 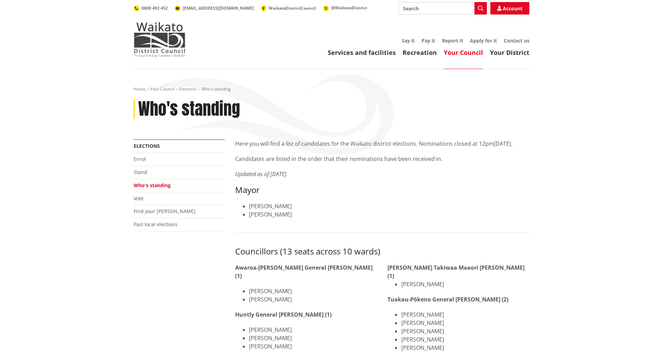 I want to click on a: Services and facilities, so click(x=361, y=52).